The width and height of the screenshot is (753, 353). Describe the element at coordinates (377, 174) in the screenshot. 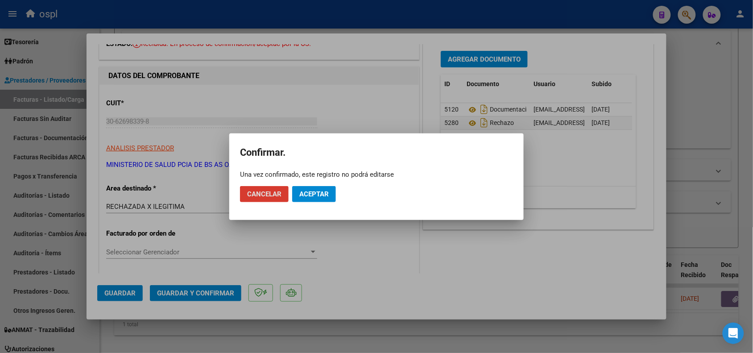

I see `div: Una vez confirmado, este registro no podrá editarse` at that location.